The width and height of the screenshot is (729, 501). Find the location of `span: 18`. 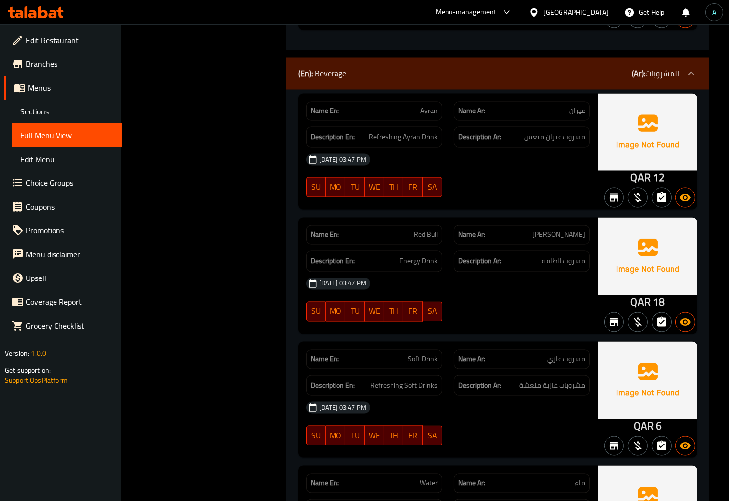

span: 18 is located at coordinates (658, 302).